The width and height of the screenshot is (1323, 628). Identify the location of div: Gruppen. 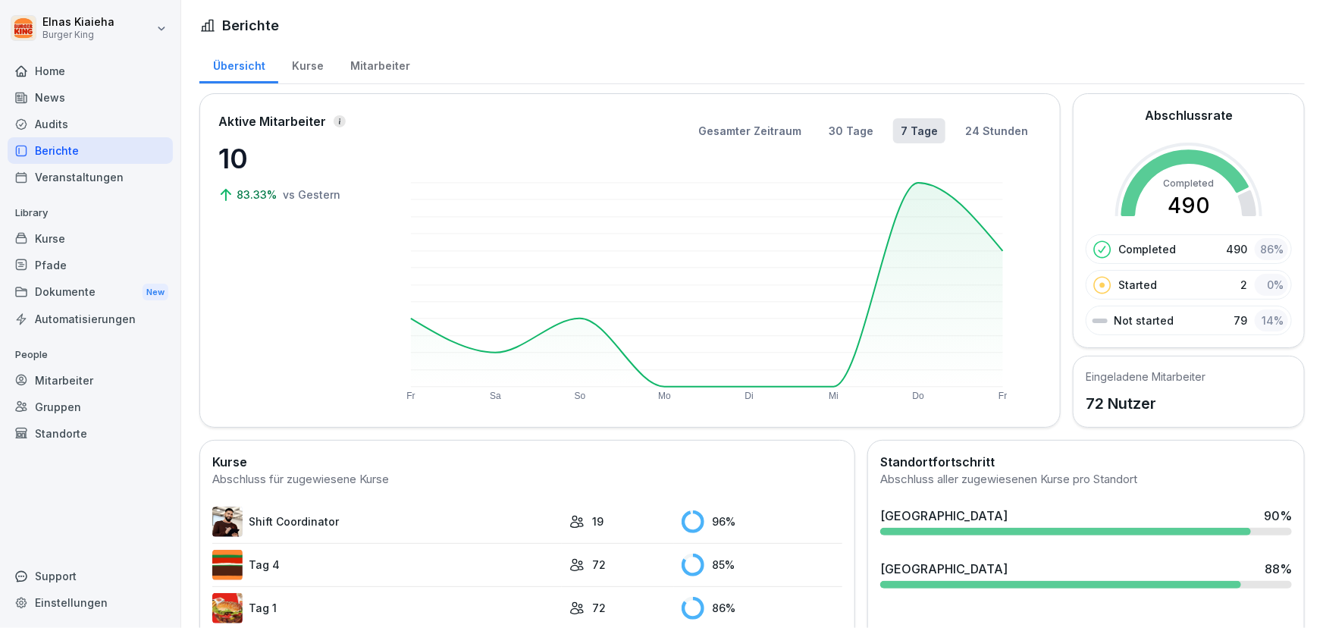
(90, 406).